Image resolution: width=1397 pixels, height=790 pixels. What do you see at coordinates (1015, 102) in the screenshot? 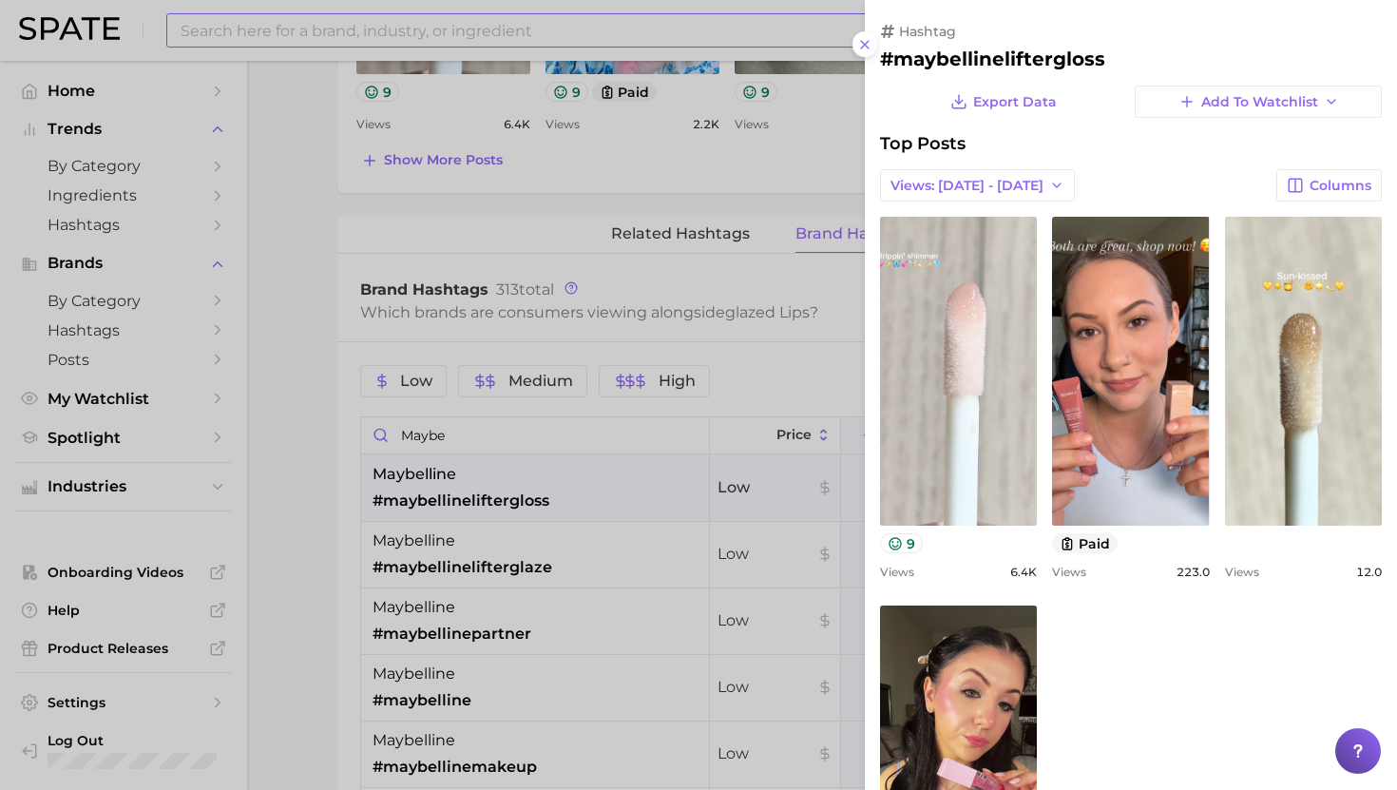
I see `span: Export Data` at bounding box center [1015, 102].